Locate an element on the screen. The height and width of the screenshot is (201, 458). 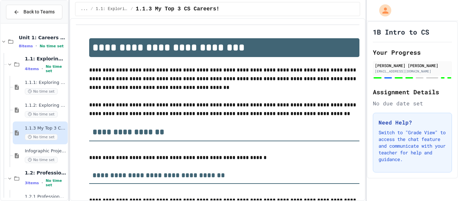
span: 1.1.2: Exploring CS Careers - Review is located at coordinates (46, 105).